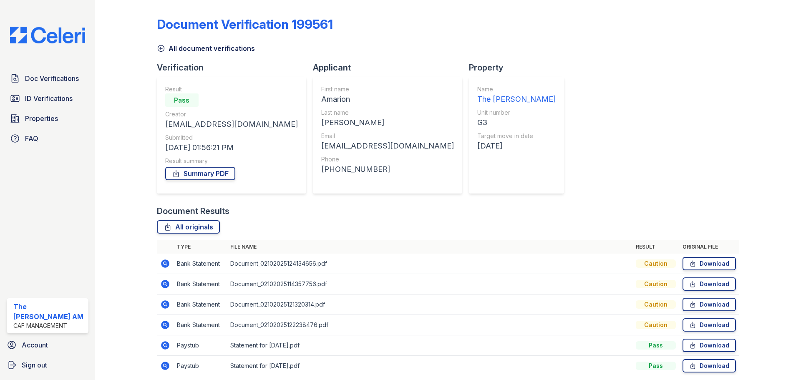  Describe the element at coordinates (48, 345) in the screenshot. I see `a: Account` at that location.